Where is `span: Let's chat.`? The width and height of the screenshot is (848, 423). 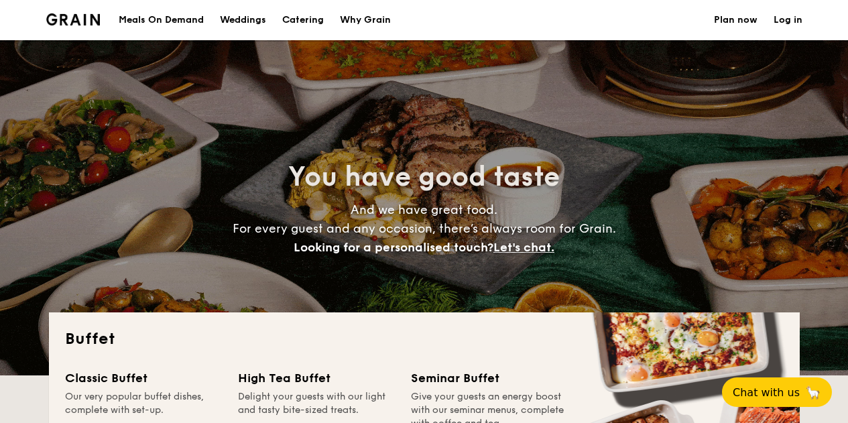 span: Let's chat. is located at coordinates (524, 247).